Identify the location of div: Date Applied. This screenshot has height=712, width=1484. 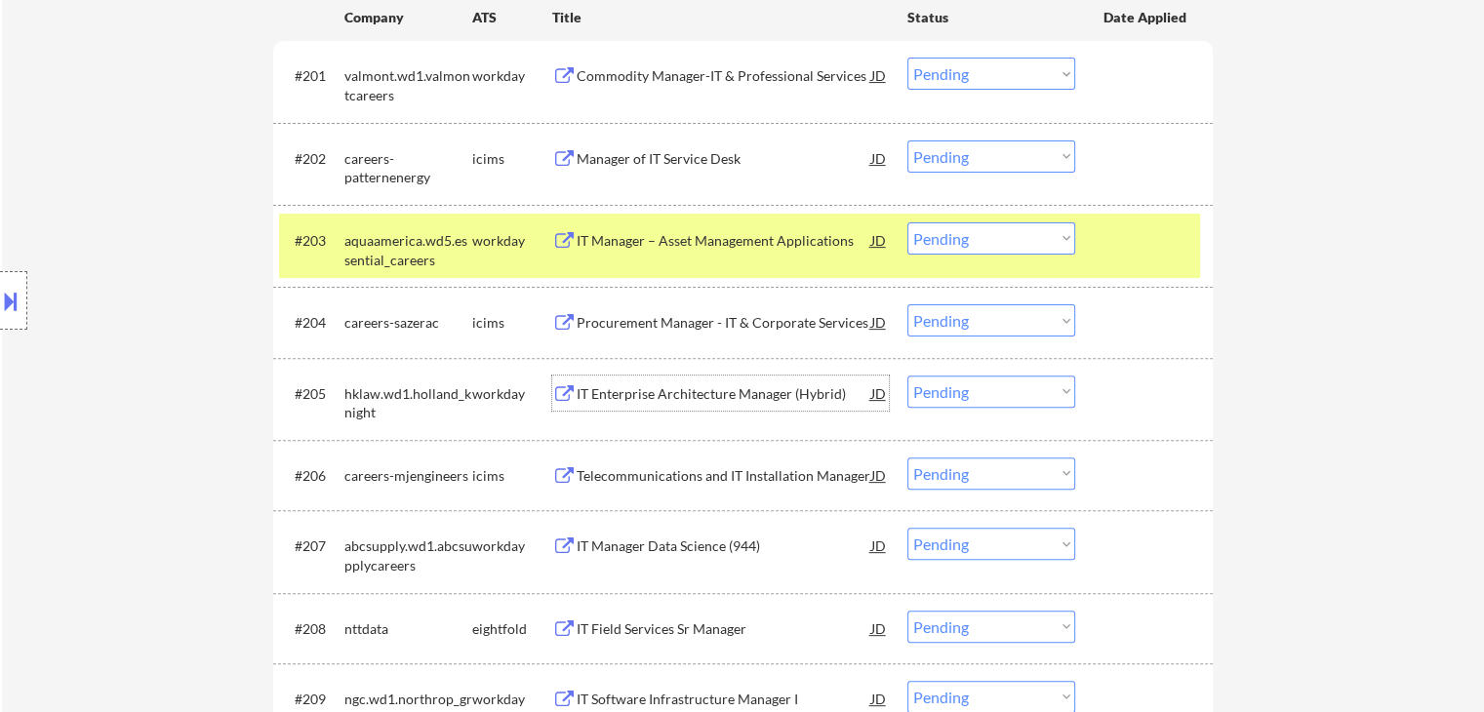
(1146, 18).